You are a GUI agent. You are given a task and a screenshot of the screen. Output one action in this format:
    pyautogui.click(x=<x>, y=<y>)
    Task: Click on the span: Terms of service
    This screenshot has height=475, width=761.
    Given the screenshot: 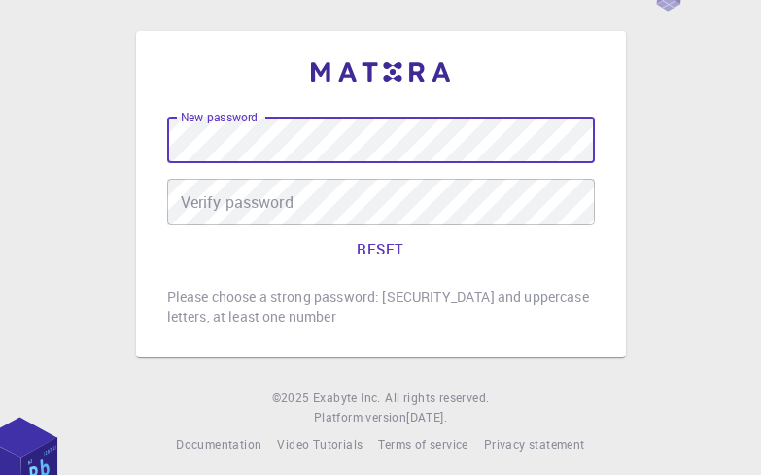 What is the action you would take?
    pyautogui.click(x=423, y=444)
    